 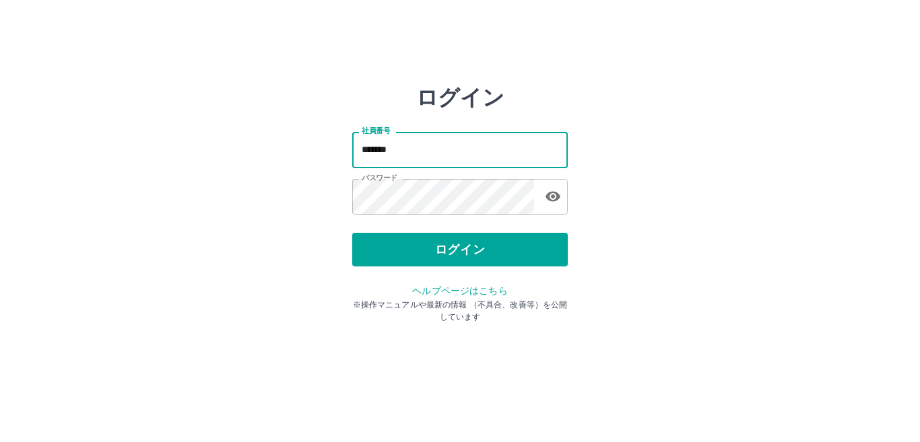 I want to click on p: ※操作マニュアルや最新の情報 （不具合、改善等）を公開しています, so click(x=460, y=311).